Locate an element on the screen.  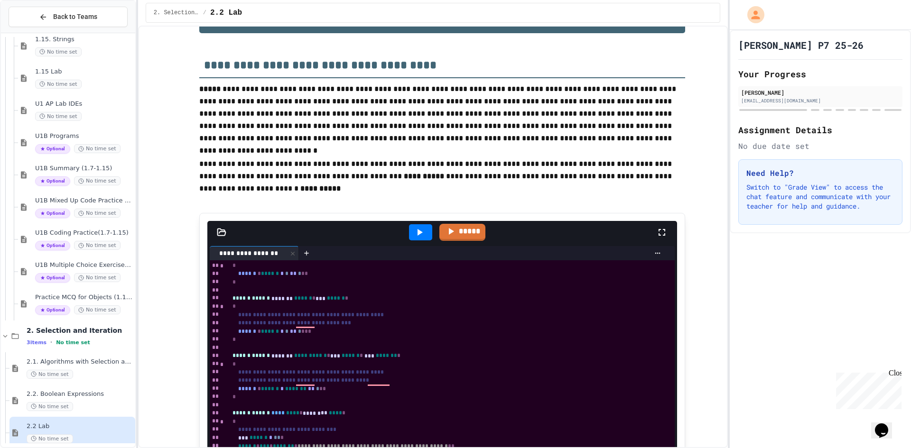
span: U1B Coding Practice(1.7-1.15) is located at coordinates (84, 233).